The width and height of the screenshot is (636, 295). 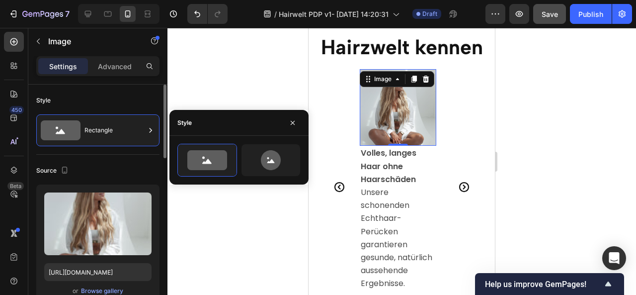 I want to click on div: Image, so click(x=74, y=51).